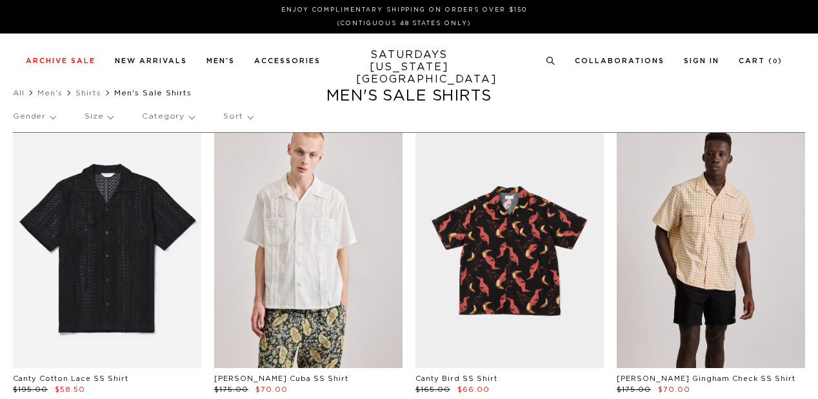 Image resolution: width=818 pixels, height=399 pixels. What do you see at coordinates (151, 61) in the screenshot?
I see `a: New Arrivals` at bounding box center [151, 61].